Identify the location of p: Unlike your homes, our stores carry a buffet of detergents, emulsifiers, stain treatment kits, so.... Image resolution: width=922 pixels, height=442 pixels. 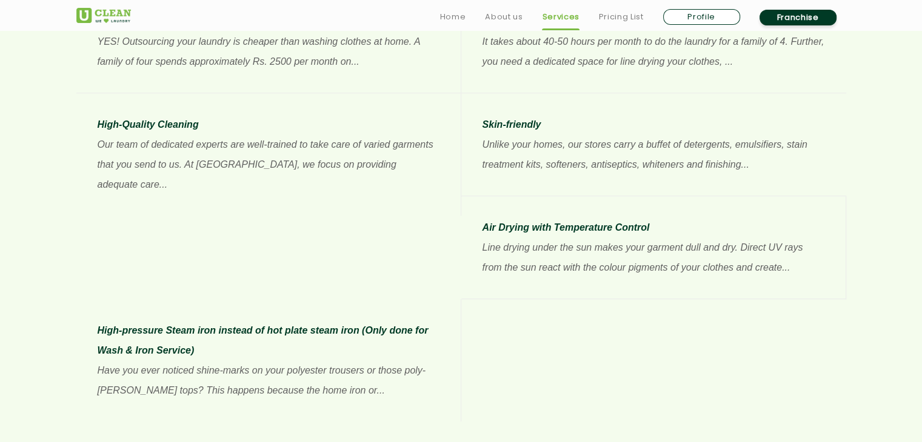
(653, 155).